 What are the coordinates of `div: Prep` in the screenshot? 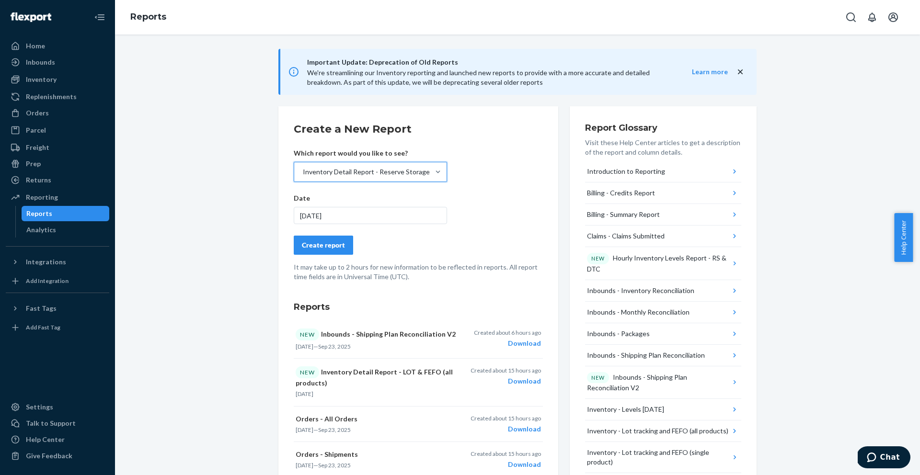 It's located at (33, 164).